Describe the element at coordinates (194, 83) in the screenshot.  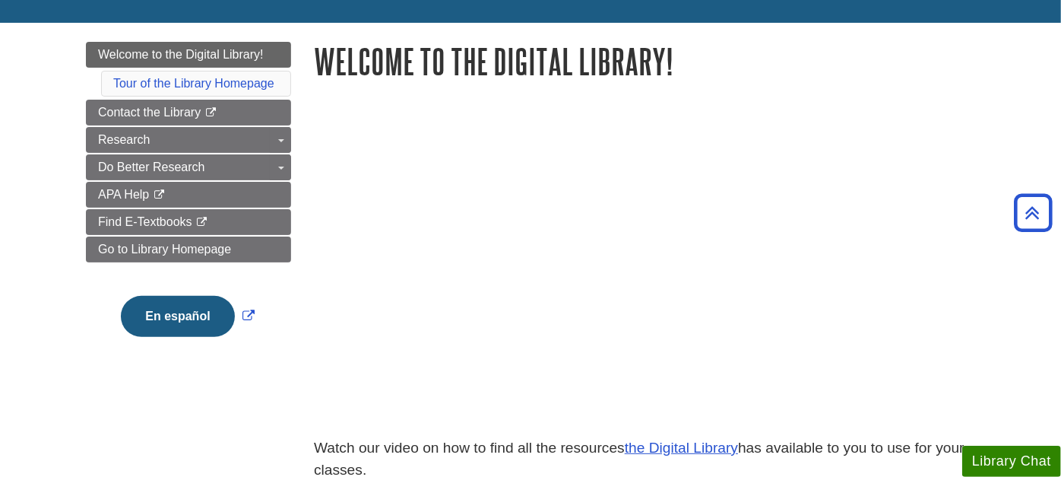
I see `a: Tour of the Library Homepage` at that location.